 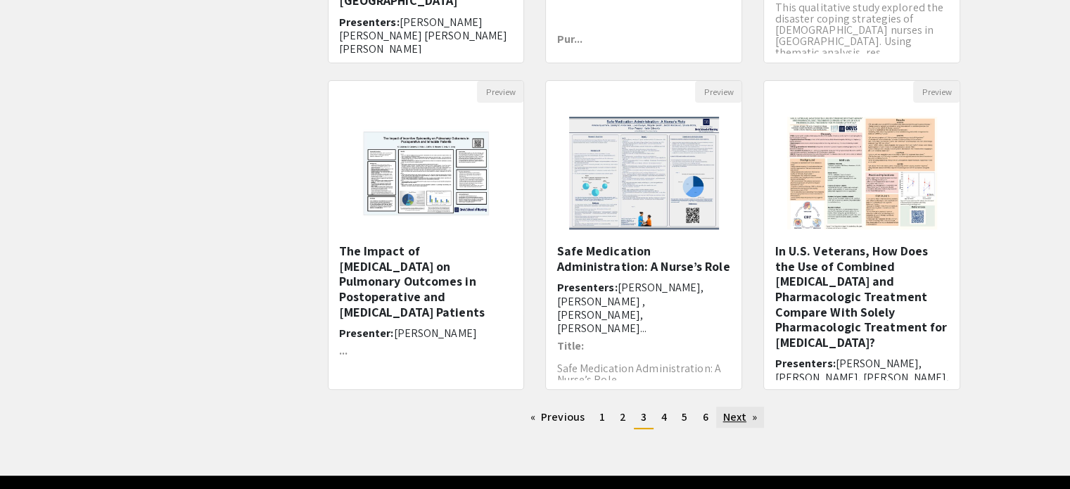 What do you see at coordinates (644, 258) in the screenshot?
I see `h5: Safe Medication Administration: A Nurse’s Role` at bounding box center [644, 258].